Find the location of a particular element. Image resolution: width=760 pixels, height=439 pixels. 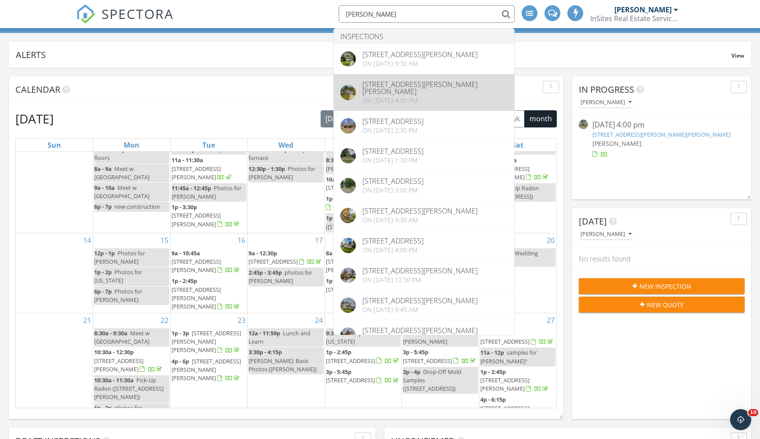

input: Search everything... is located at coordinates (427, 14).